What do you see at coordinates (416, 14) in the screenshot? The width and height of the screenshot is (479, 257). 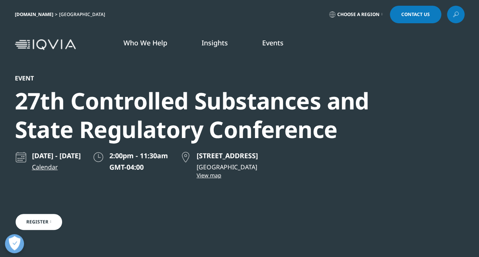 I see `a: Contact Us` at bounding box center [416, 14].